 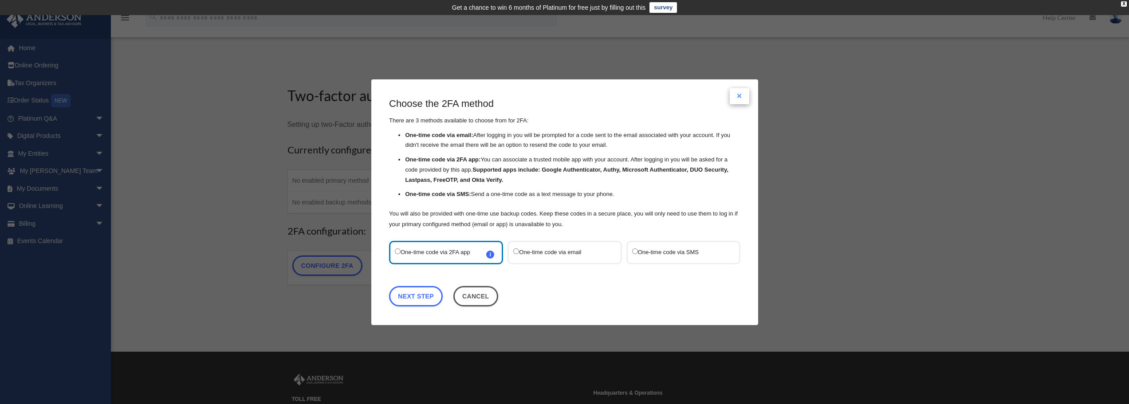 I want to click on input: One-time code via SMS, so click(x=634, y=251).